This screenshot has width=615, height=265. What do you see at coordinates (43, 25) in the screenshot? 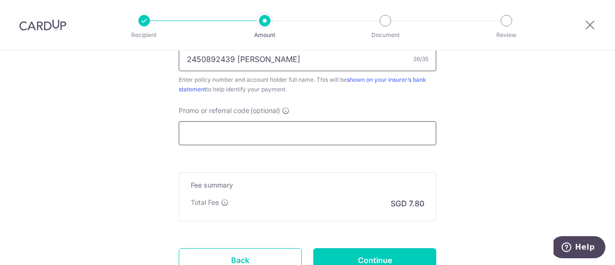
I see `img: CardUp` at bounding box center [43, 25].